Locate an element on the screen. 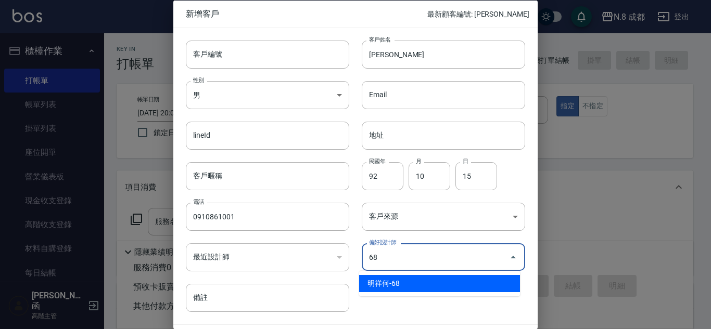 Image resolution: width=711 pixels, height=329 pixels. label: 日 is located at coordinates (465, 161).